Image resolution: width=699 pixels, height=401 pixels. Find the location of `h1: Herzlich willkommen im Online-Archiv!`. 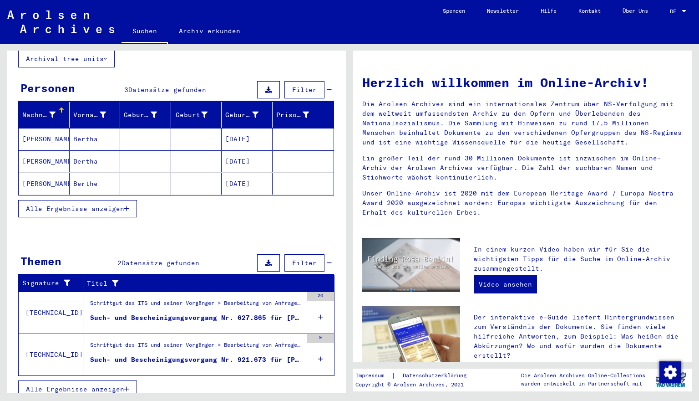

h1: Herzlich willkommen im Online-Archiv! is located at coordinates (523, 82).